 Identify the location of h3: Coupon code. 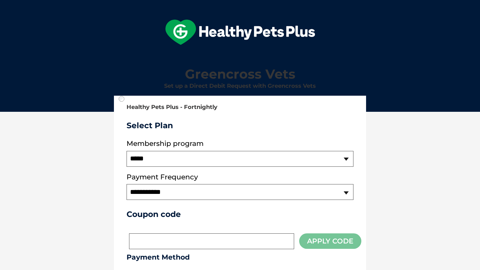
(240, 214).